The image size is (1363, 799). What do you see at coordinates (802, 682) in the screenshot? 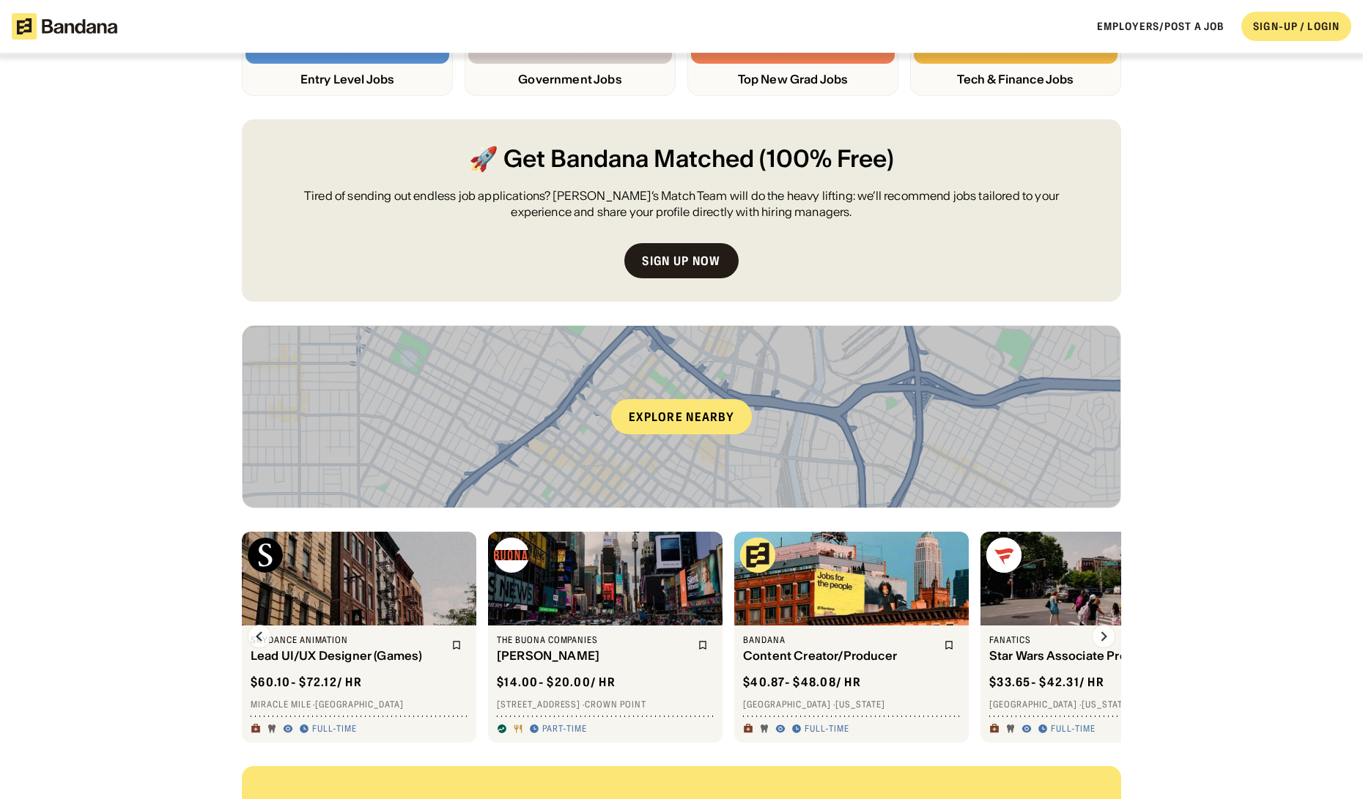
I see `div: $ 40.87 - $48.08 / hr` at bounding box center [802, 682].